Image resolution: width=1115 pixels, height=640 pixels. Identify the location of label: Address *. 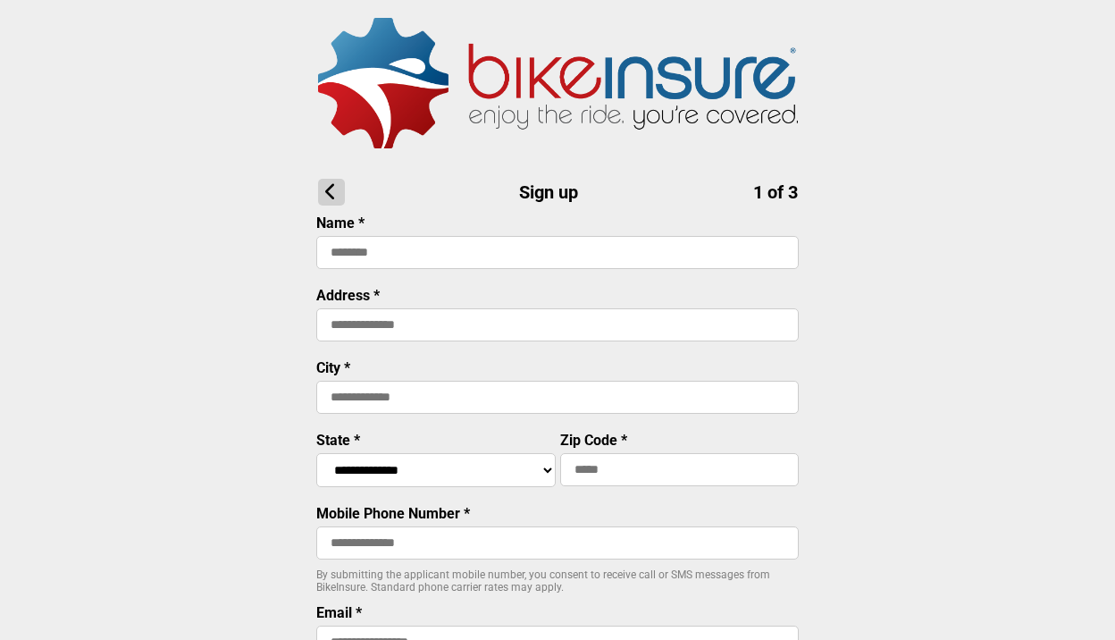
(348, 295).